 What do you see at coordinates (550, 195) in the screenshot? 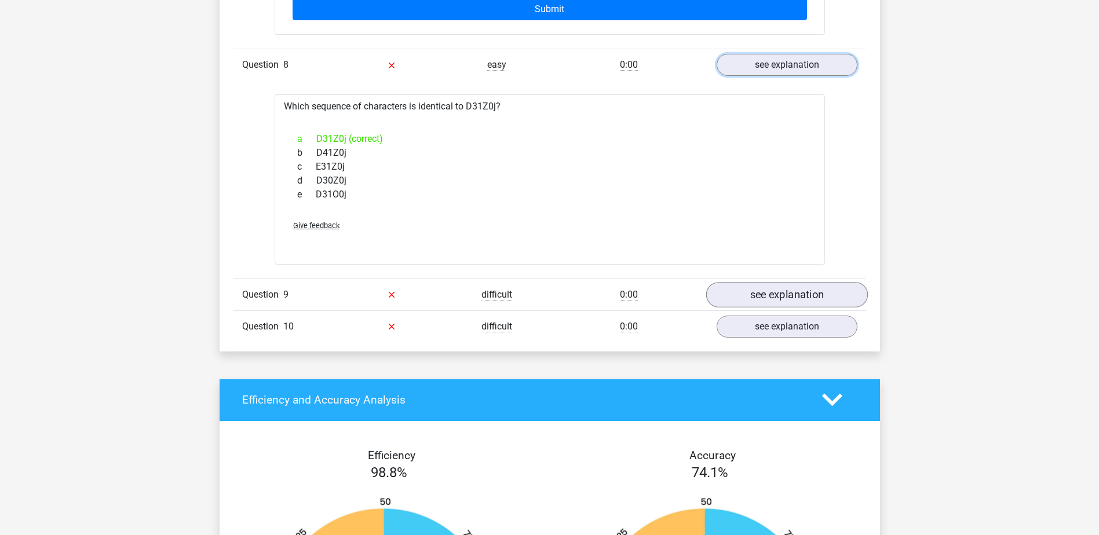
I see `div: D31O0j` at bounding box center [550, 195].